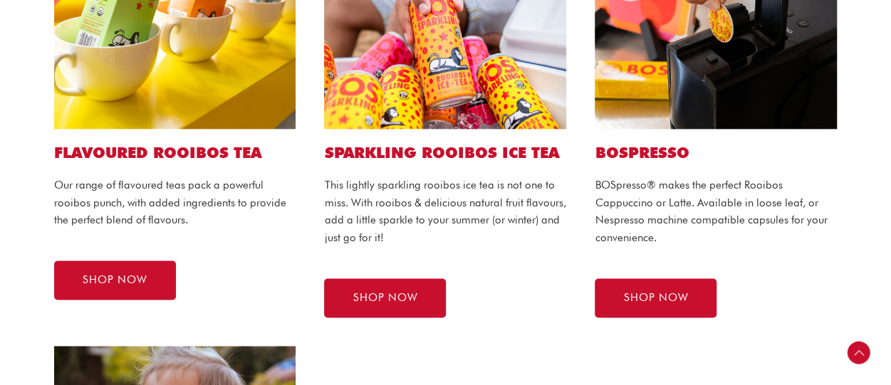 The image size is (891, 385). What do you see at coordinates (445, 212) in the screenshot?
I see `p: This lightly sparkling rooibos ice tea is not one to miss. With rooibos & delicious natural fruit...` at bounding box center [445, 212].